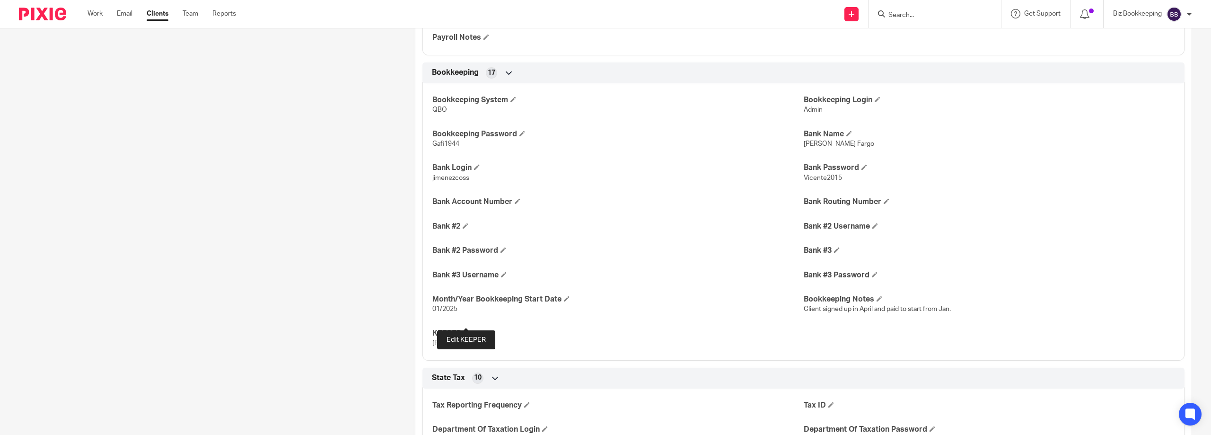 Image resolution: width=1211 pixels, height=435 pixels. Describe the element at coordinates (43, 14) in the screenshot. I see `img: Pixie` at that location.